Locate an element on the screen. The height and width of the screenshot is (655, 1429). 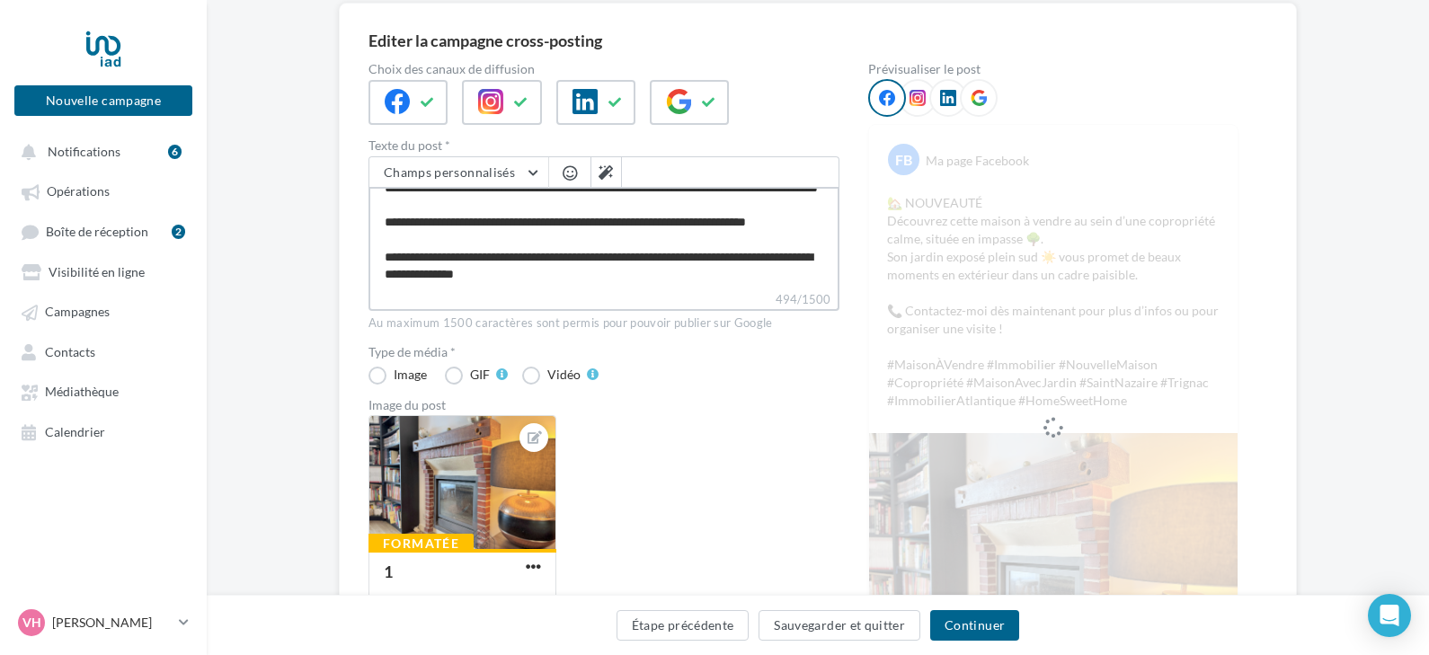
label: Texte du post * is located at coordinates (604, 146).